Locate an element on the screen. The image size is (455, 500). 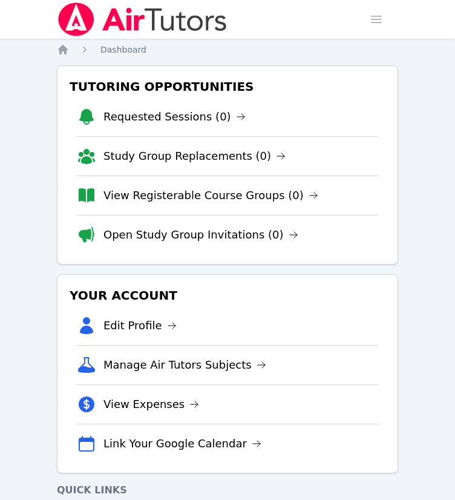
a: Requested Sessions (0) is located at coordinates (174, 117).